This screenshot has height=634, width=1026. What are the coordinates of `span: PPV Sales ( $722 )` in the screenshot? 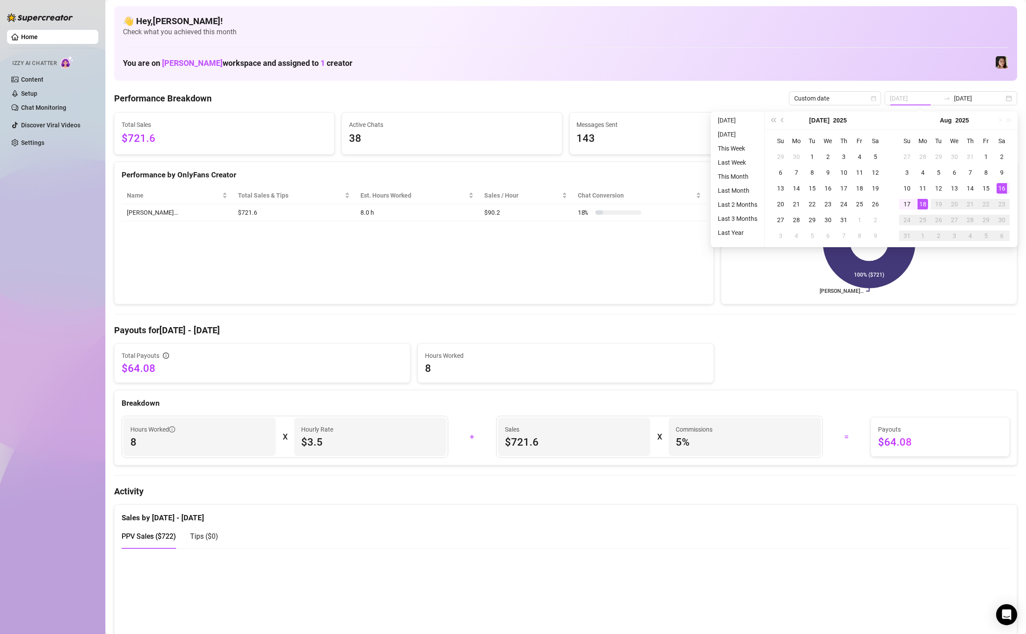 It's located at (149, 536).